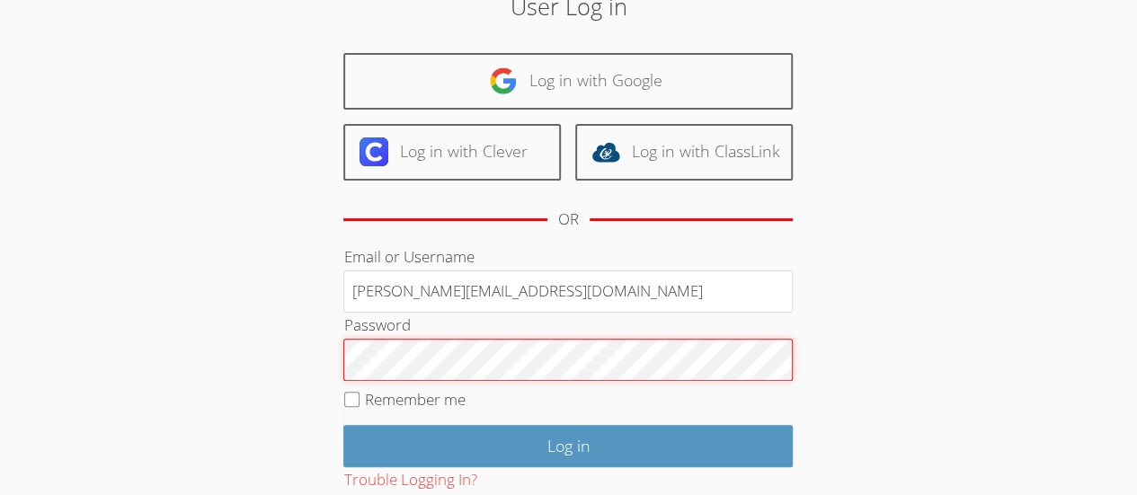  Describe the element at coordinates (377, 324) in the screenshot. I see `label: Password` at that location.